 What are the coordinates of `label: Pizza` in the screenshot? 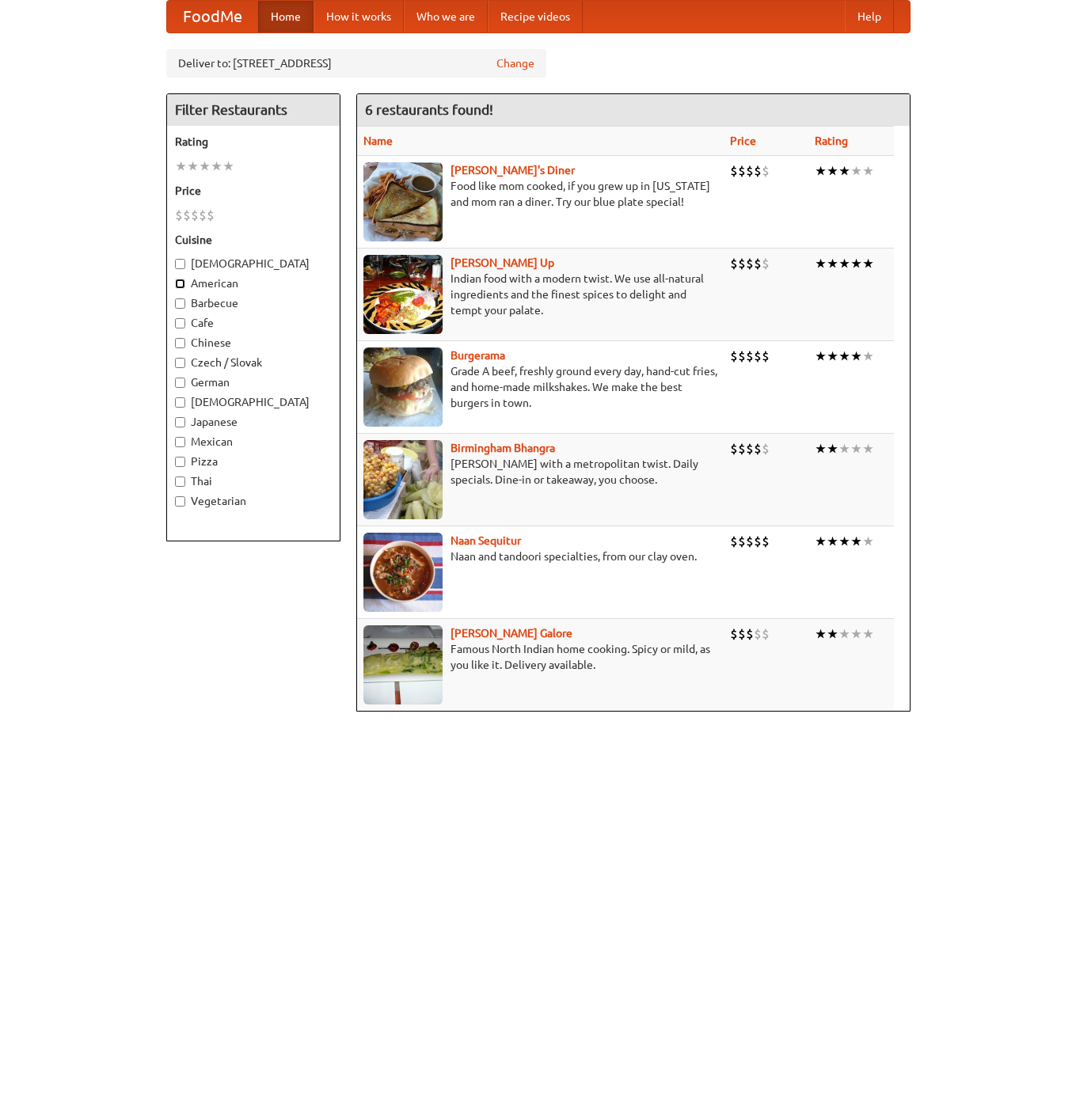 It's located at (254, 462).